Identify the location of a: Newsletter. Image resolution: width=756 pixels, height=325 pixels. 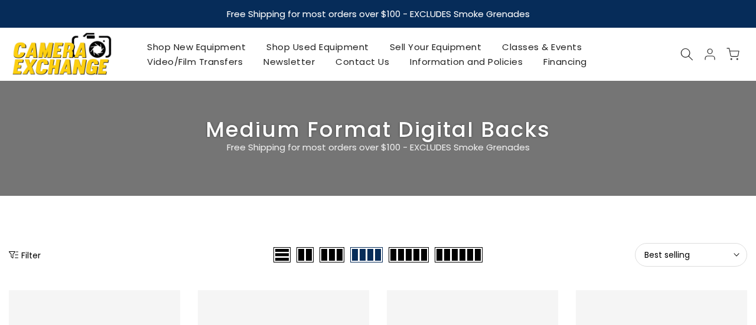
(289, 61).